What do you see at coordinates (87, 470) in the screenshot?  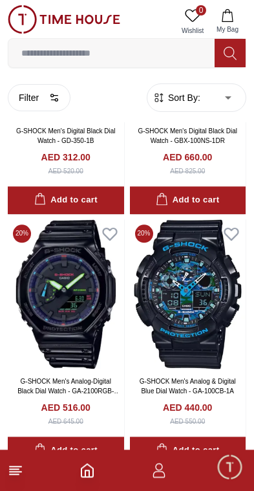 I see `a: Home` at bounding box center [87, 470].